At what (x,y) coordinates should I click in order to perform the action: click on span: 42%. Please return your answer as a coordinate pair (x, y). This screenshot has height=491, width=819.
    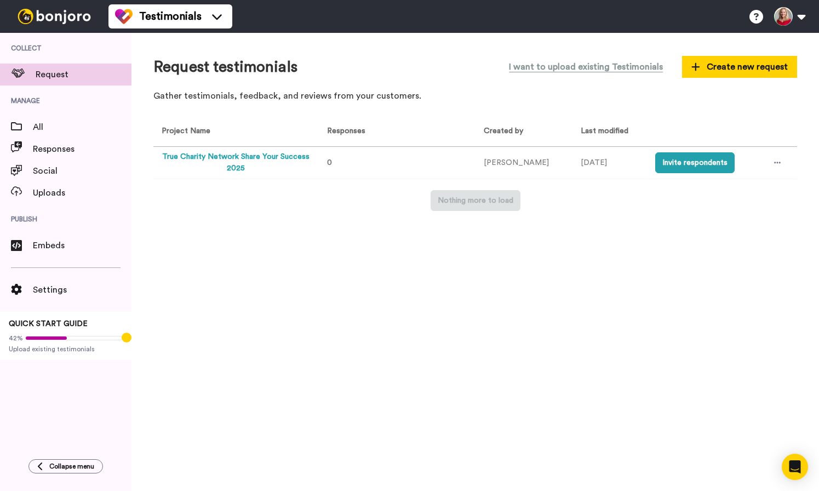
    Looking at the image, I should click on (16, 338).